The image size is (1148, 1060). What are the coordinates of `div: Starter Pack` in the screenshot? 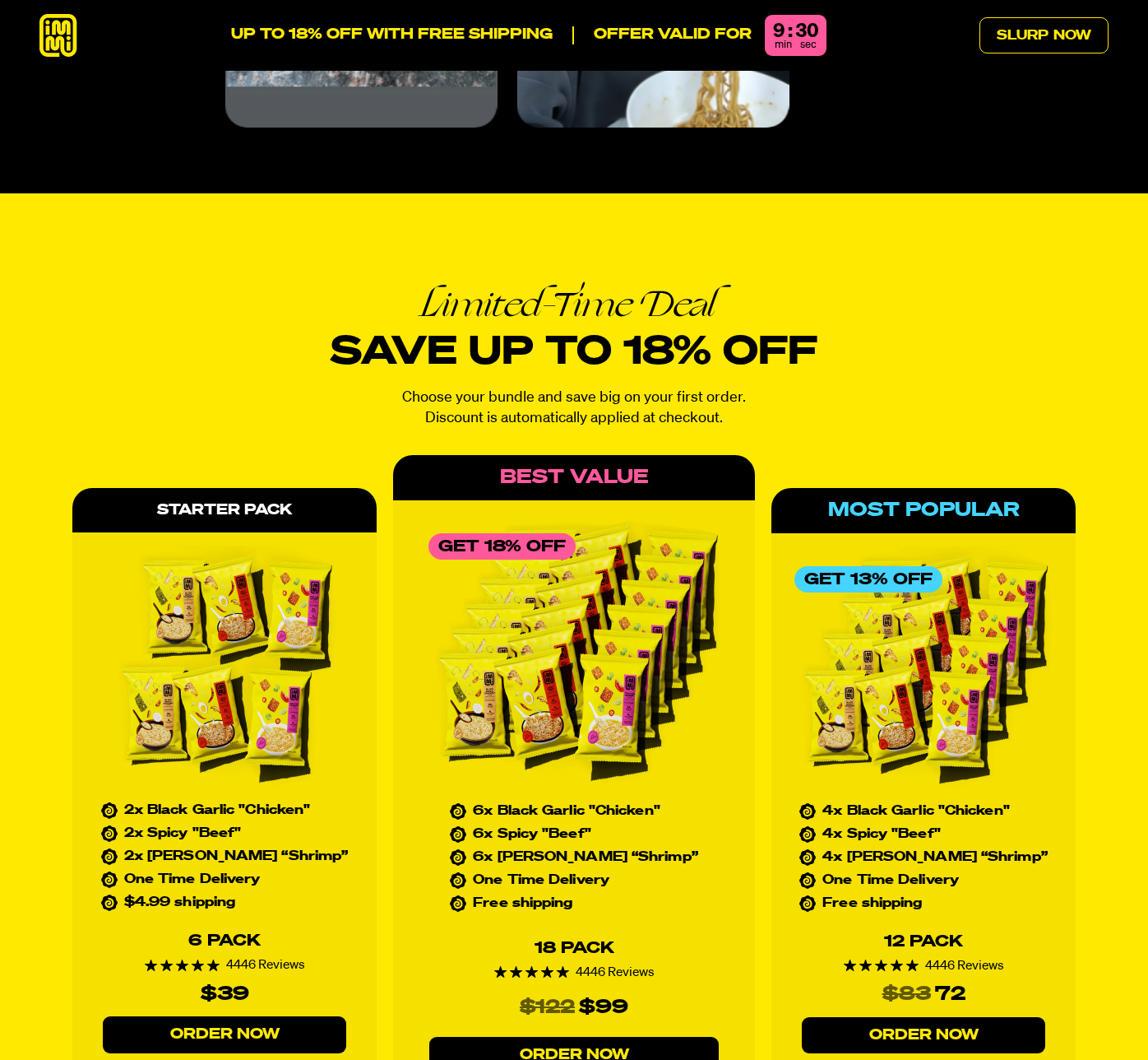 It's located at (224, 510).